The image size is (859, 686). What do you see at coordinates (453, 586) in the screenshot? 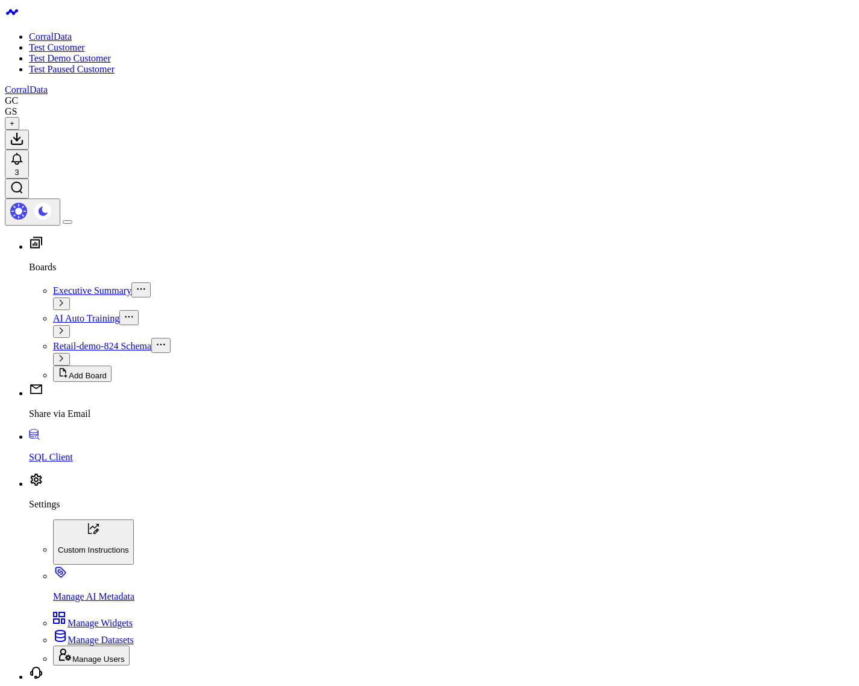
I see `a: Manage AI Metadata` at bounding box center [453, 586].